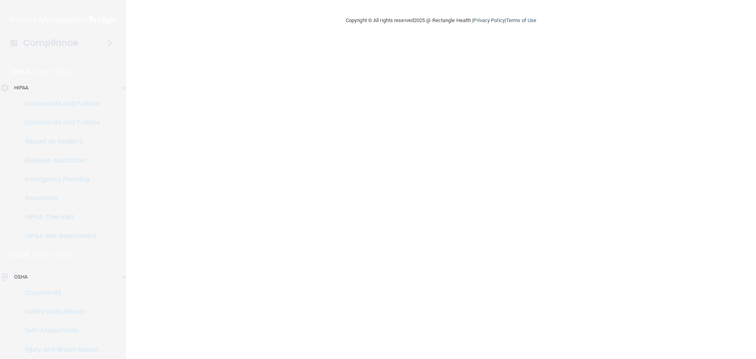 This screenshot has height=359, width=756. What do you see at coordinates (59, 331) in the screenshot?
I see `p: Self-Assessment` at bounding box center [59, 331].